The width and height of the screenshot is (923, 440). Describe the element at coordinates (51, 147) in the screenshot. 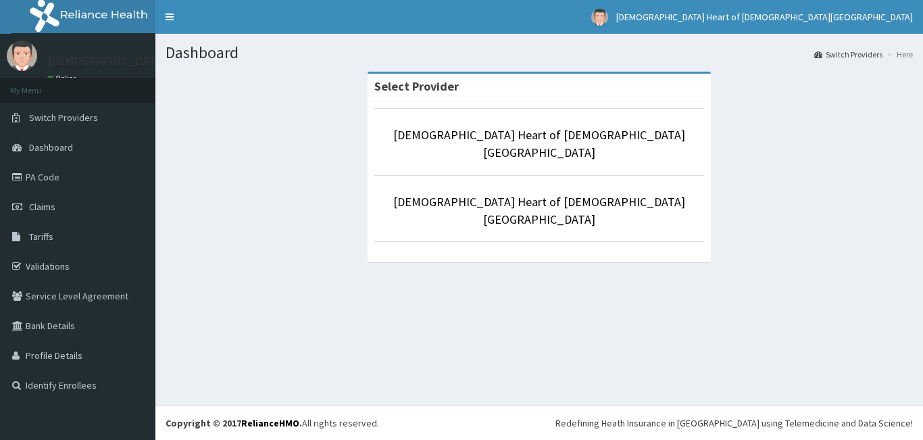

I see `span: Dashboard` at that location.